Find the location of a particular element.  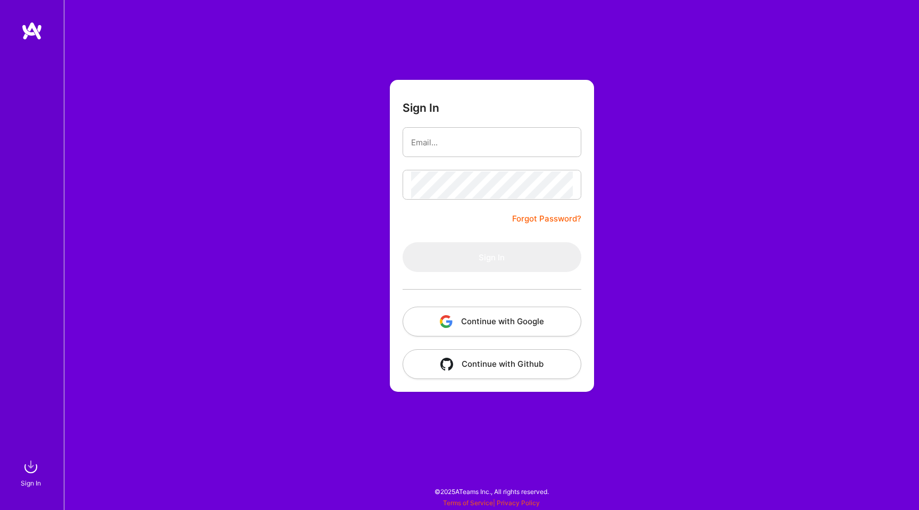

a: Privacy Policy is located at coordinates (518, 502).